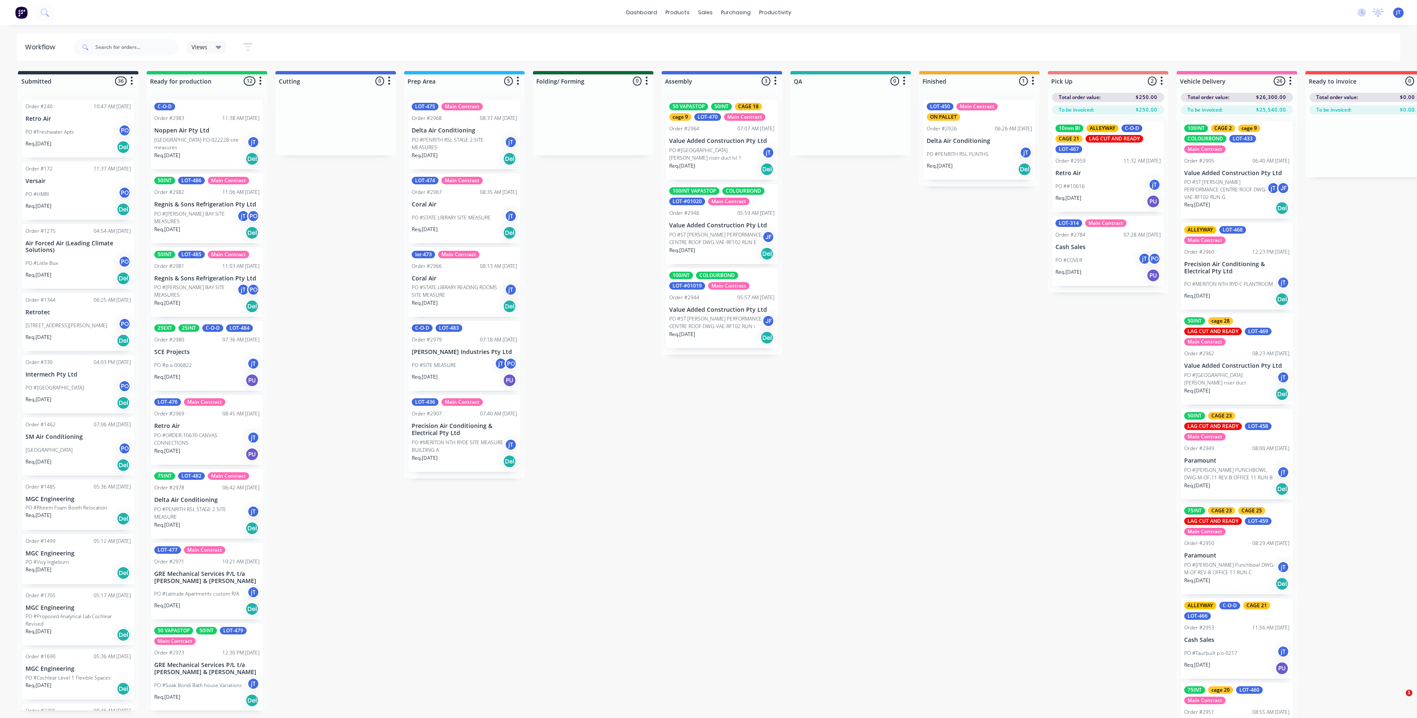 Image resolution: width=1417 pixels, height=718 pixels. I want to click on div: cage 28, so click(1221, 321).